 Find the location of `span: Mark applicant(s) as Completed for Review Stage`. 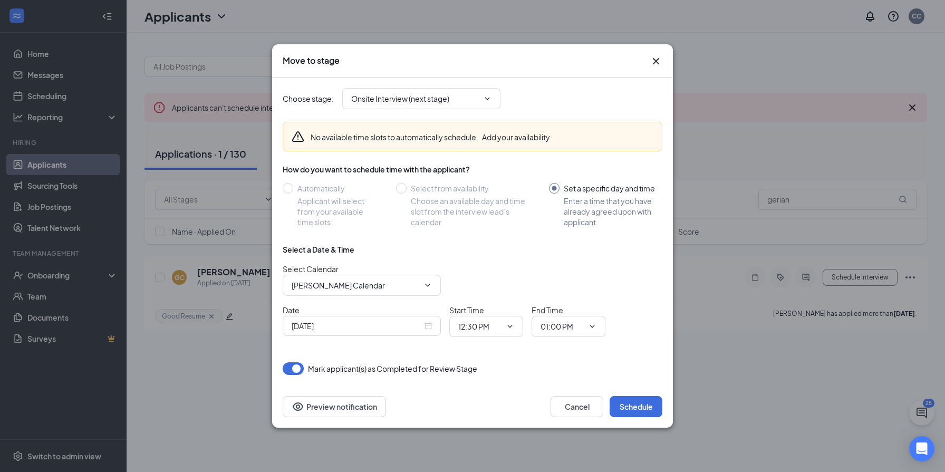

span: Mark applicant(s) as Completed for Review Stage is located at coordinates (393, 369).